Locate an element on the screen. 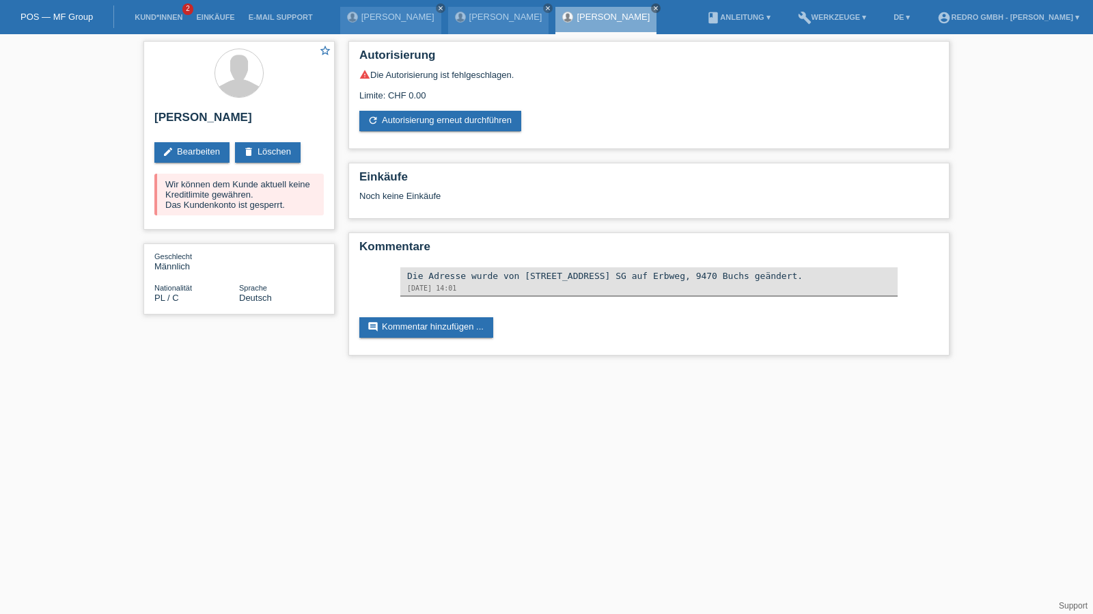  div: Männlich is located at coordinates (197, 261).